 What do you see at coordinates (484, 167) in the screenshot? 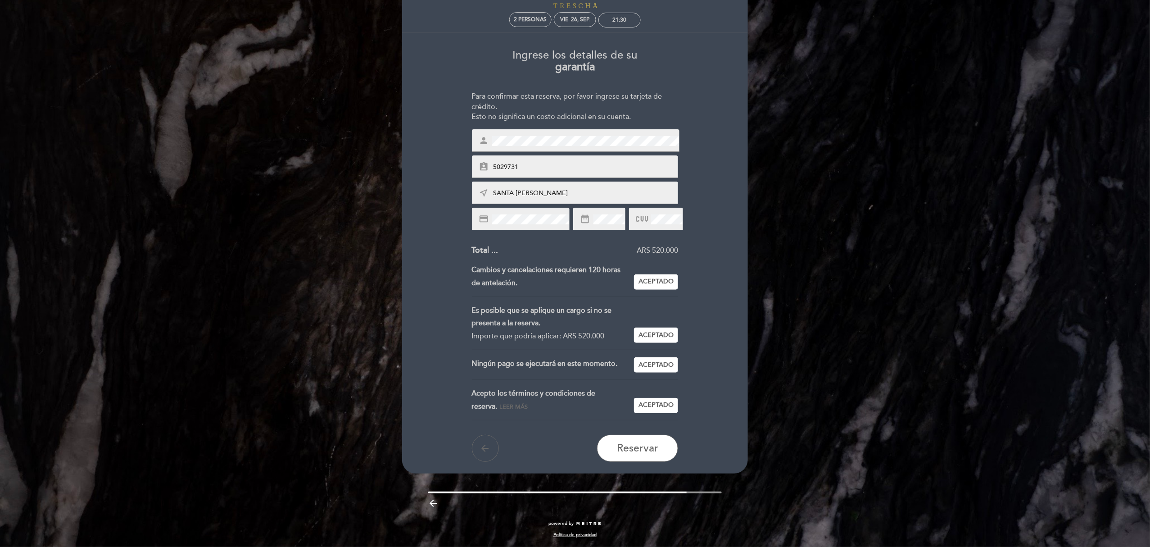
I see `i: assignment_ind` at bounding box center [484, 167].